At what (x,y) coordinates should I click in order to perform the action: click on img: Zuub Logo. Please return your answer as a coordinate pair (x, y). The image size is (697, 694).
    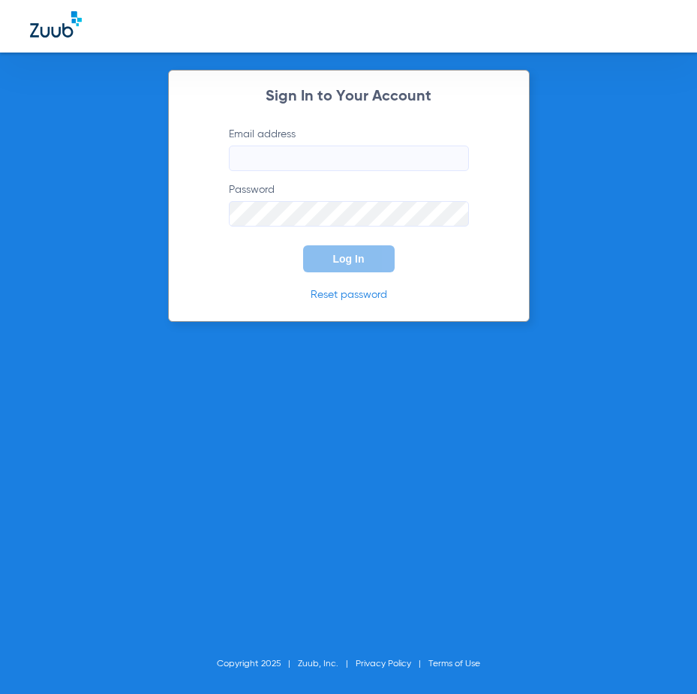
    Looking at the image, I should click on (56, 24).